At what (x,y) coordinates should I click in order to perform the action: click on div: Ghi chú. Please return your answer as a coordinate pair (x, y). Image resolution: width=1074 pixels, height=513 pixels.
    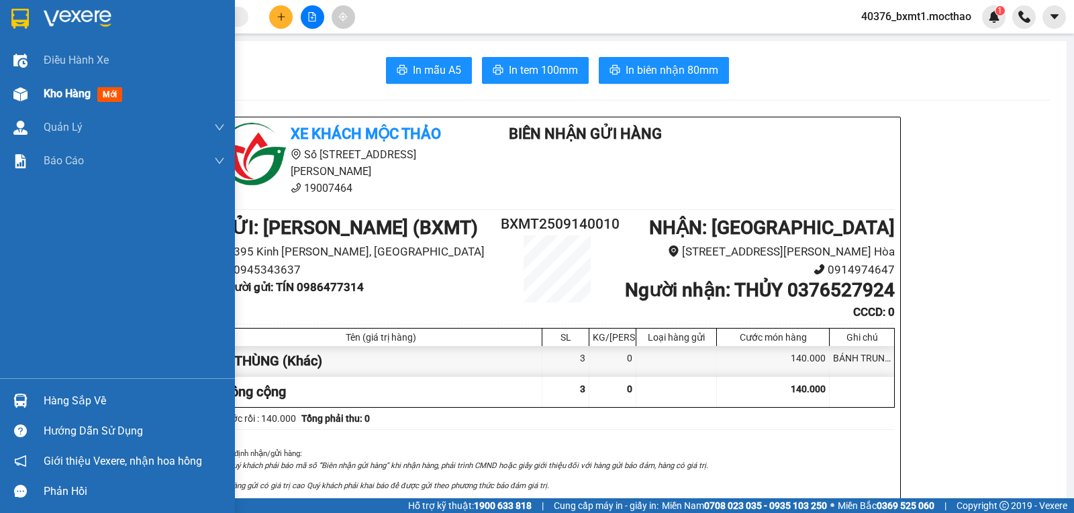
    Looking at the image, I should click on (862, 338).